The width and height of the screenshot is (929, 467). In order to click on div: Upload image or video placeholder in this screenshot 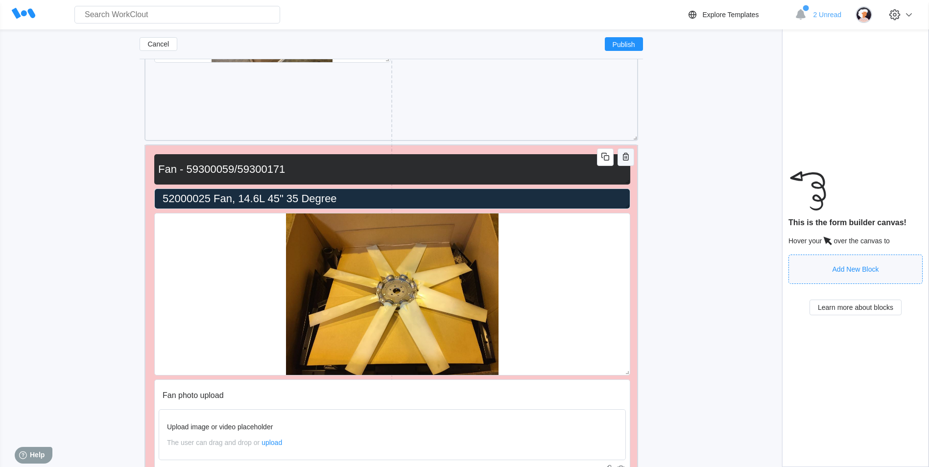, I will do `click(392, 427)`.